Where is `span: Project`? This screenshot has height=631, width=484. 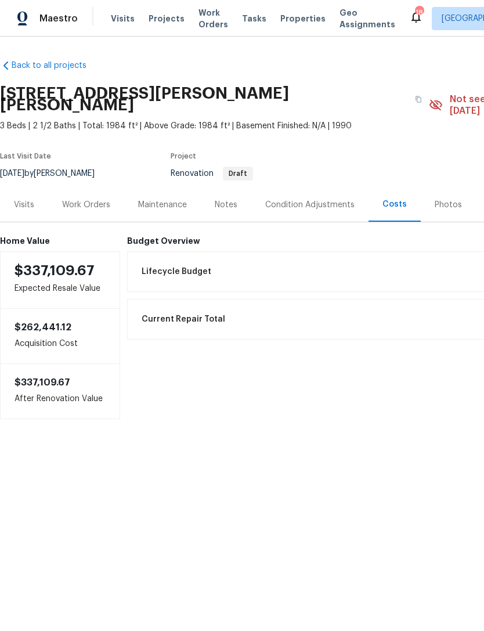 span: Project is located at coordinates (183, 156).